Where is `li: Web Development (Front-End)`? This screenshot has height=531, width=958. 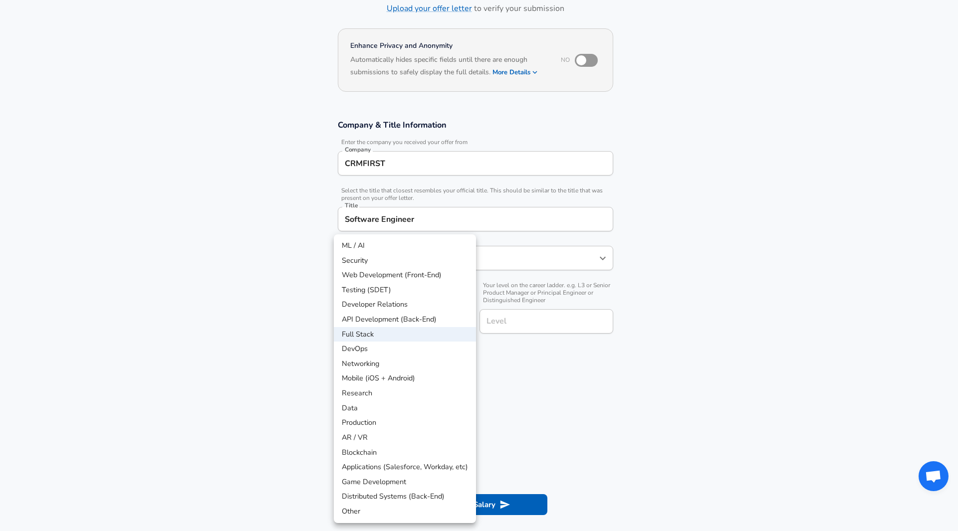 li: Web Development (Front-End) is located at coordinates (405, 275).